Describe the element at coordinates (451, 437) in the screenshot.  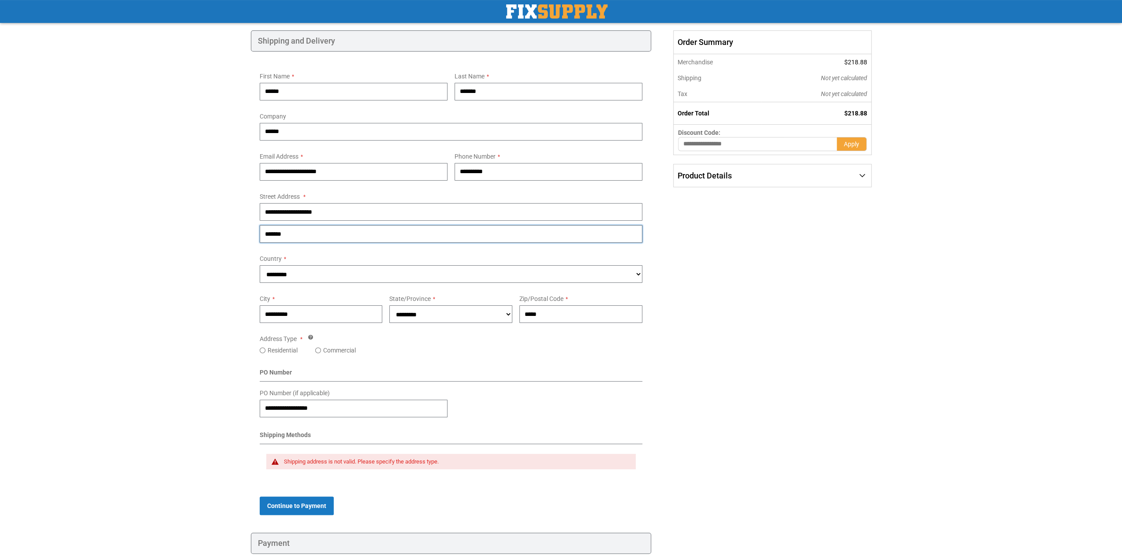
I see `div: Shipping Methods` at that location.